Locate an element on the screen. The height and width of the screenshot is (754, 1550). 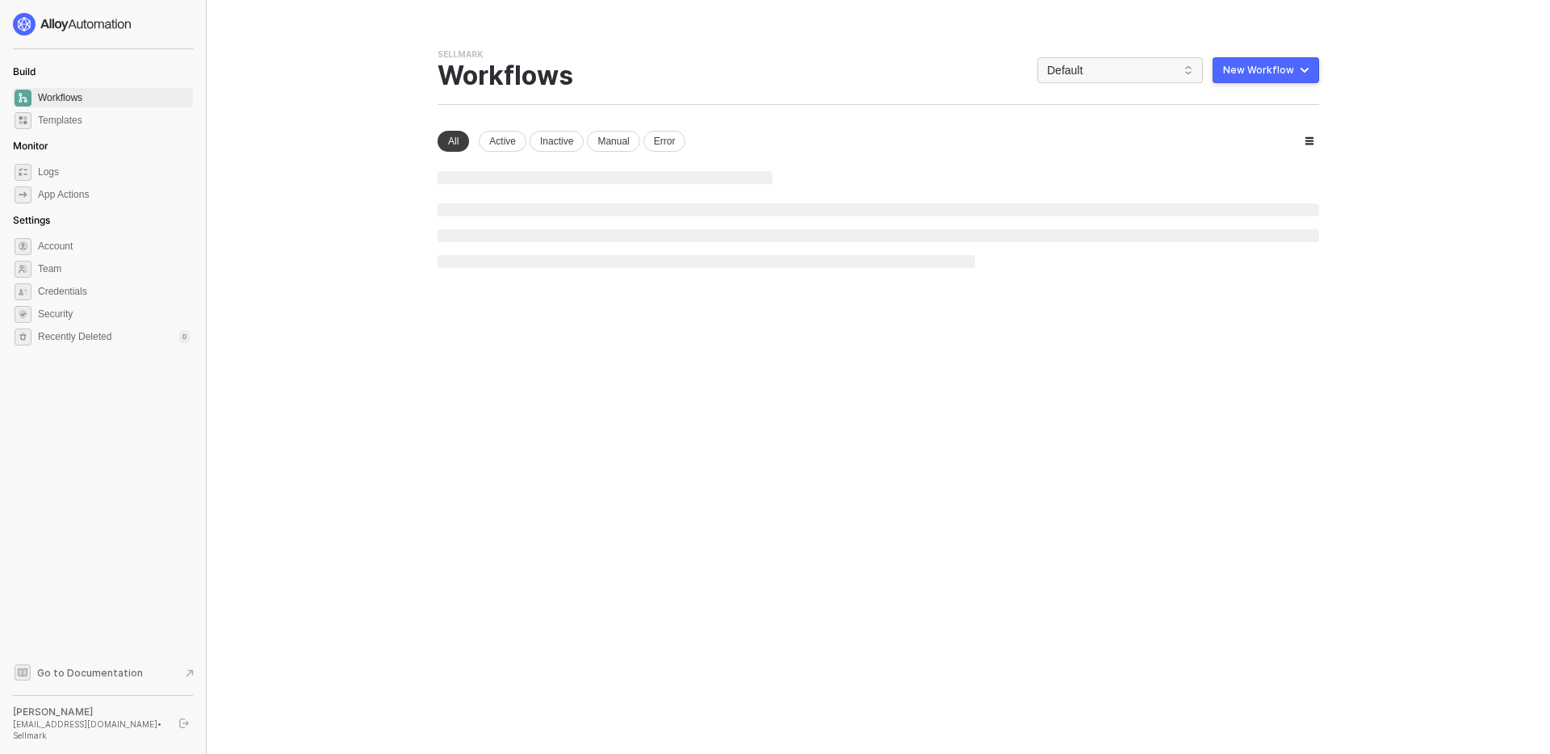
div: All is located at coordinates (453, 141).